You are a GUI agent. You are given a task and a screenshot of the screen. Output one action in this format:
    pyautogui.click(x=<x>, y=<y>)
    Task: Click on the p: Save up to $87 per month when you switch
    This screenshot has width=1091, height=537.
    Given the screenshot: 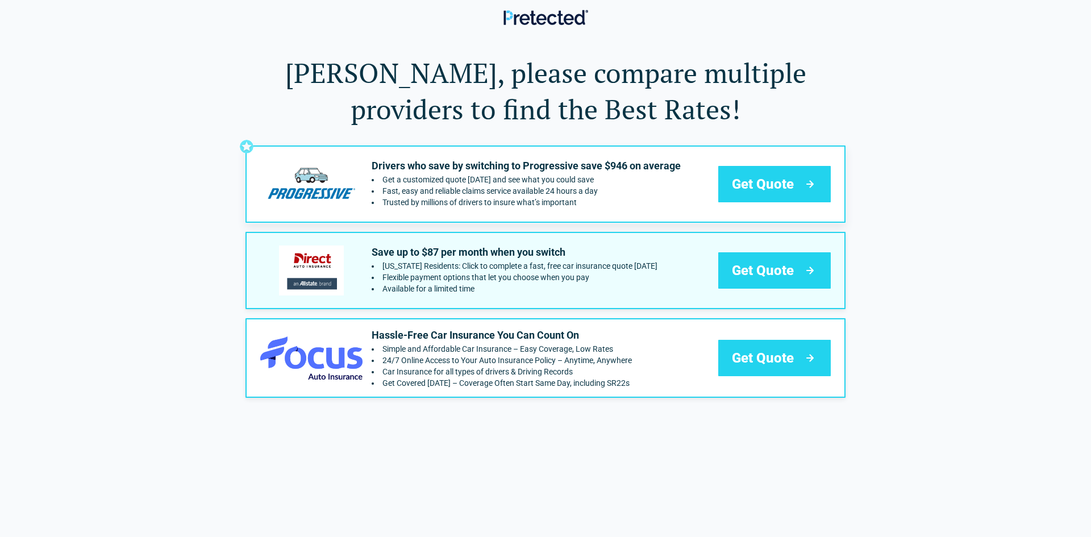 What is the action you would take?
    pyautogui.click(x=514, y=252)
    